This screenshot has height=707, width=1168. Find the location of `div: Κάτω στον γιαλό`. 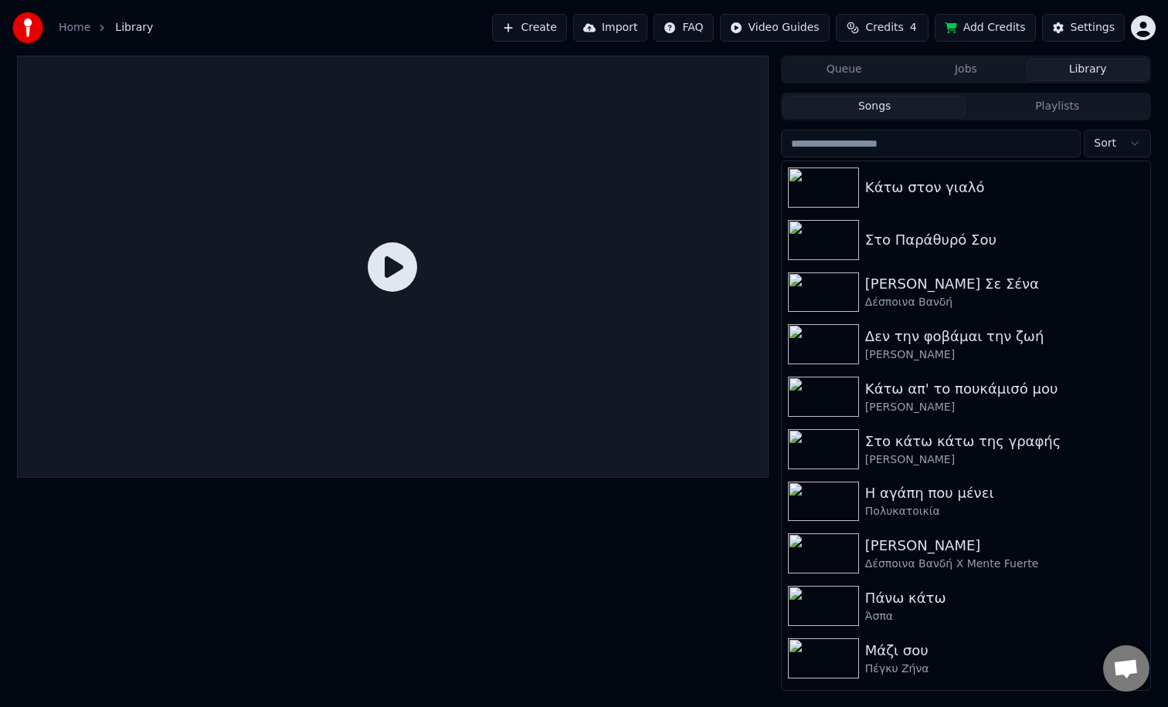

div: Κάτω στον γιαλό is located at coordinates (1004, 188).